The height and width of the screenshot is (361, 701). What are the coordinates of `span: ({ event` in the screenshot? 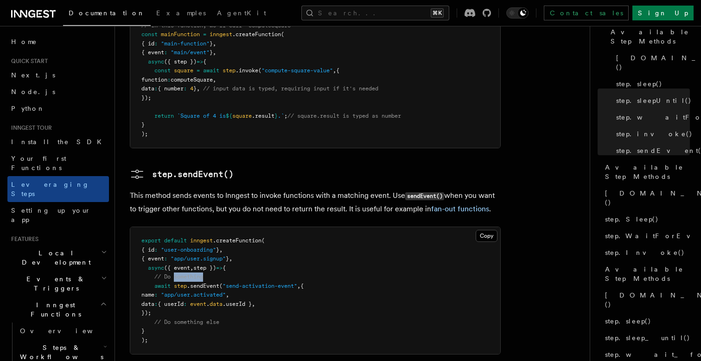 It's located at (177, 268).